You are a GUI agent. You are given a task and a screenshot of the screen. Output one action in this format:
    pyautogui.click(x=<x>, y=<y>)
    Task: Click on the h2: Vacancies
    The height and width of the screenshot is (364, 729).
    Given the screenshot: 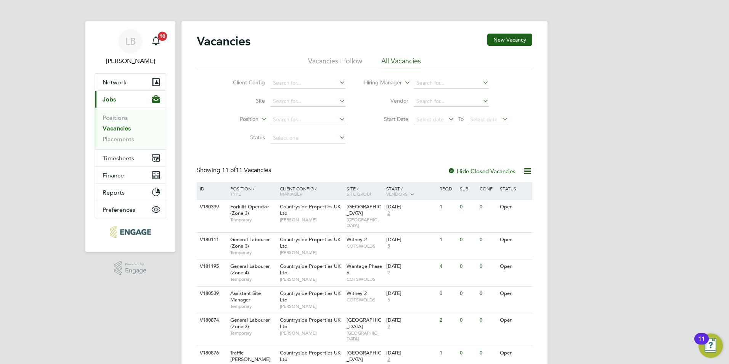 What is the action you would take?
    pyautogui.click(x=223, y=41)
    